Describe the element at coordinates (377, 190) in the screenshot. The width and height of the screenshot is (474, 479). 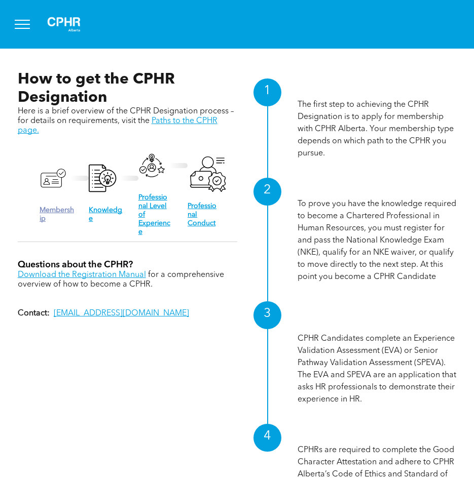
I see `h1: Knowledge` at that location.